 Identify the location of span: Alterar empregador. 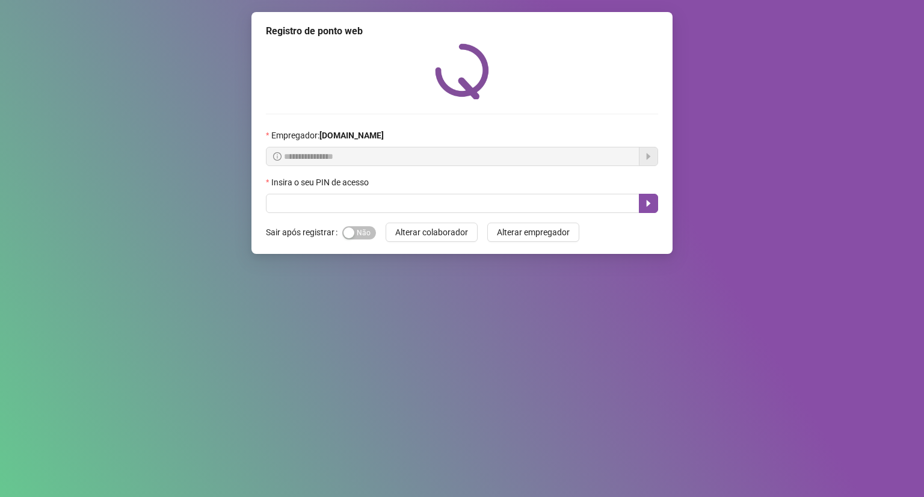
(533, 232).